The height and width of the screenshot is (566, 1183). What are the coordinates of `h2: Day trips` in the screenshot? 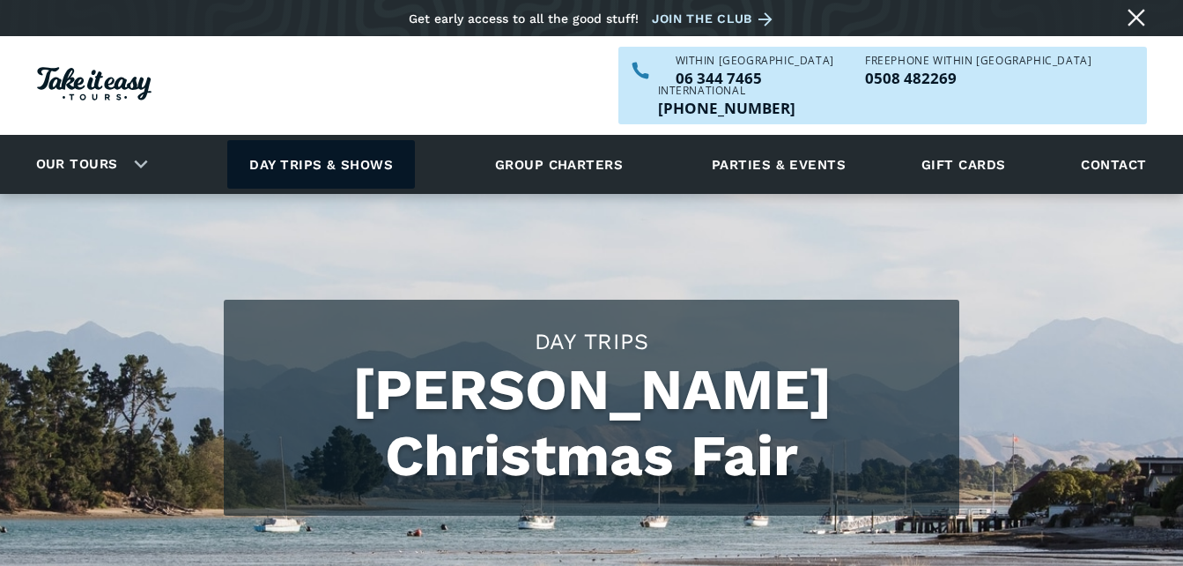 It's located at (591, 341).